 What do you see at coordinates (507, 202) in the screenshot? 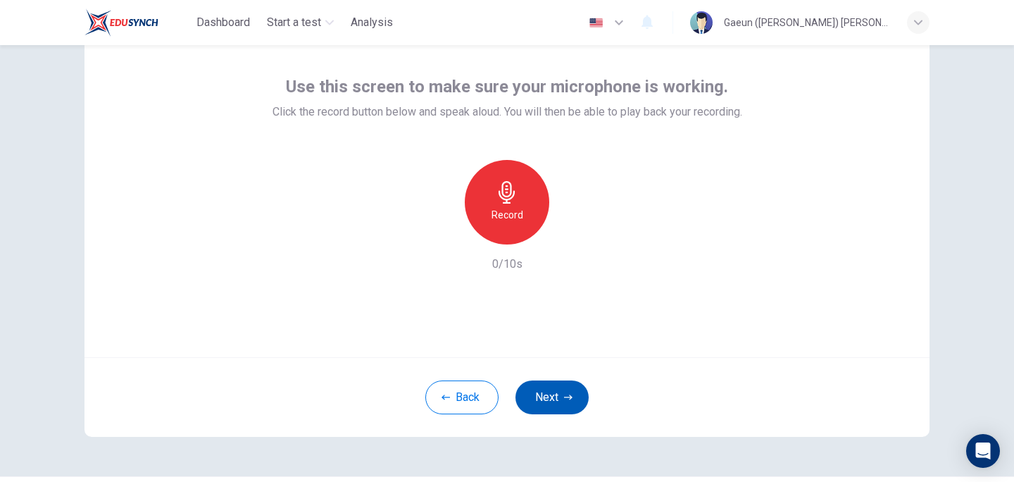
I see `button: Record` at bounding box center [507, 202].